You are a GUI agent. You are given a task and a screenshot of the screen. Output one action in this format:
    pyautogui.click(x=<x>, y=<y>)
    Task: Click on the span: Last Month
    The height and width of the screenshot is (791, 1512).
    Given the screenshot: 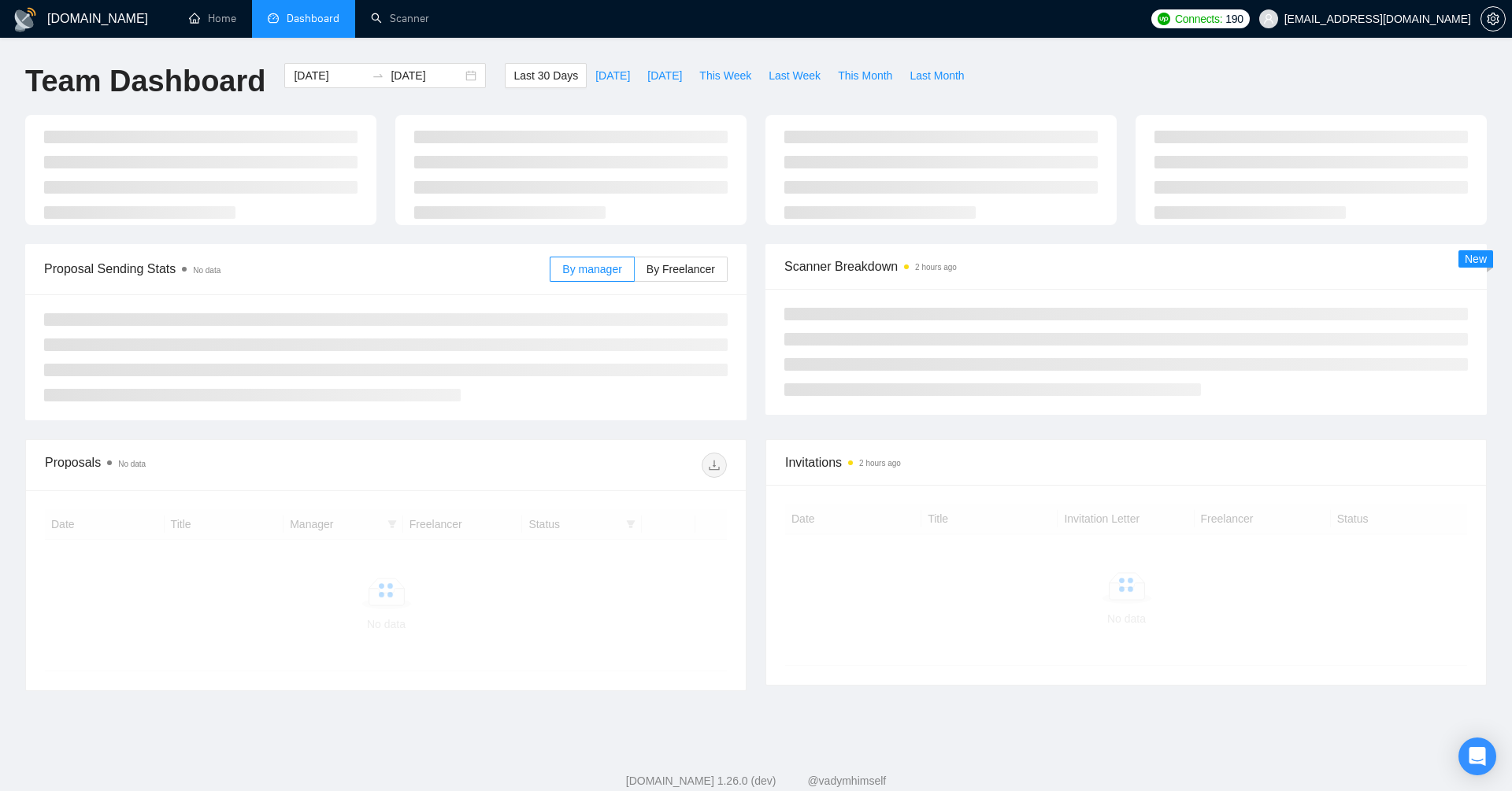 What is the action you would take?
    pyautogui.click(x=936, y=75)
    